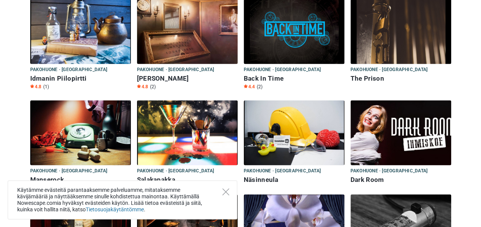 This screenshot has width=481, height=227. I want to click on h6: The Prison, so click(401, 78).